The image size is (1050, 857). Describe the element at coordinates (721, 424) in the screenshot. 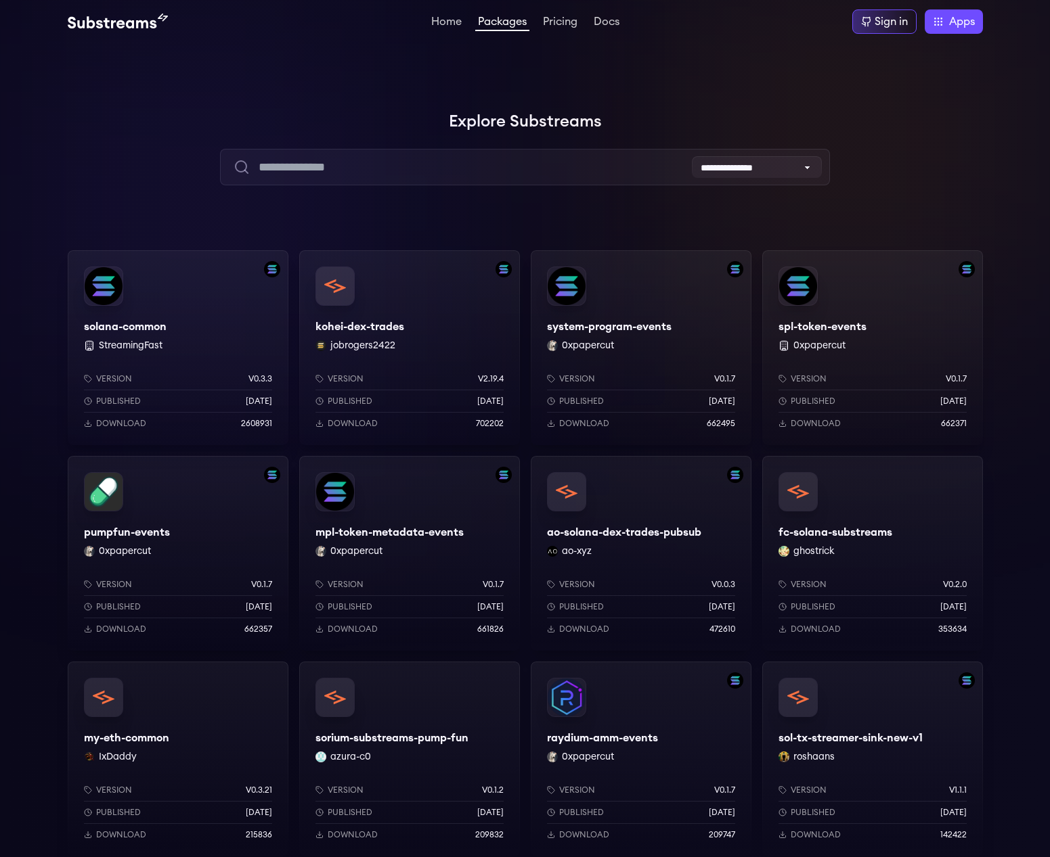

I see `p: 662495` at that location.